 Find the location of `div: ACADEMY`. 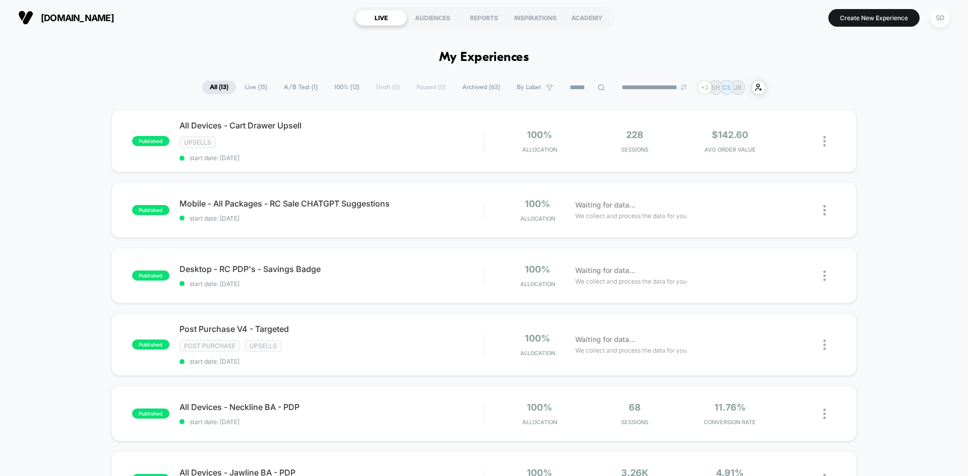

div: ACADEMY is located at coordinates (587, 18).